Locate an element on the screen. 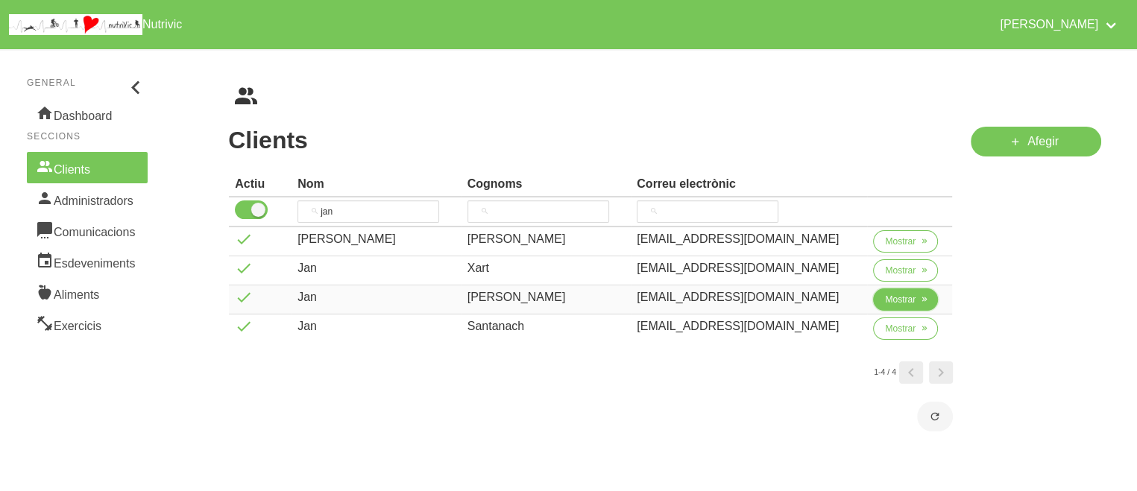 The image size is (1137, 491). div: Correu electrònic is located at coordinates (748, 184).